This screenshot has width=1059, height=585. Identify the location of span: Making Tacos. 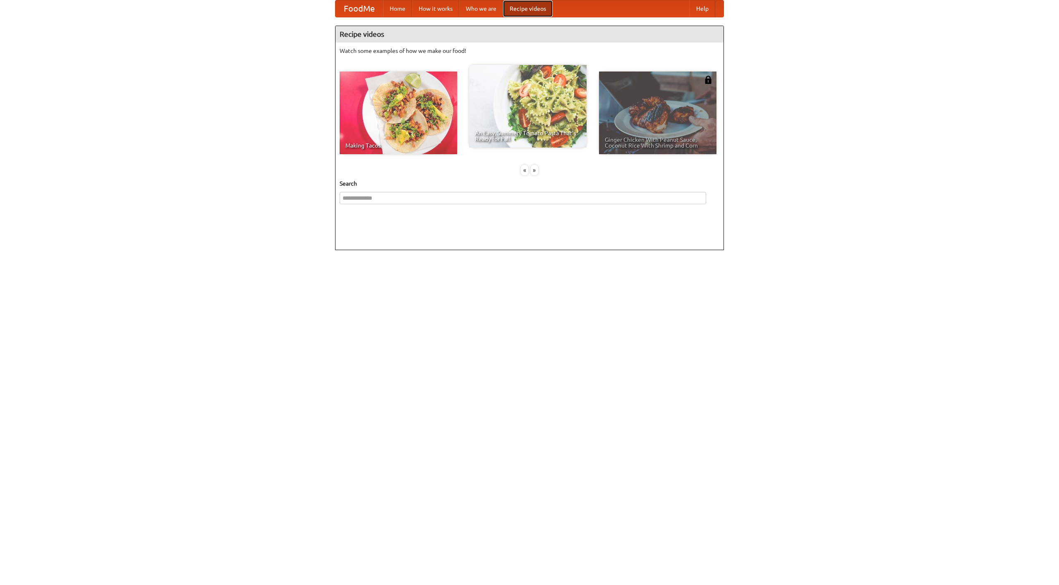
(398, 146).